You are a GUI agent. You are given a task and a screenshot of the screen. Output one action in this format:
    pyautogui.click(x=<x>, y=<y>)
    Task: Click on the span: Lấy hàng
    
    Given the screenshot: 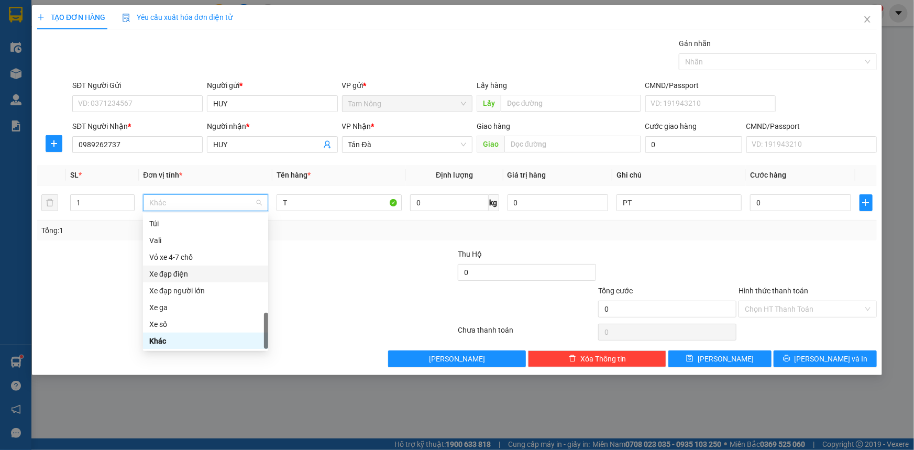 What is the action you would take?
    pyautogui.click(x=492, y=85)
    